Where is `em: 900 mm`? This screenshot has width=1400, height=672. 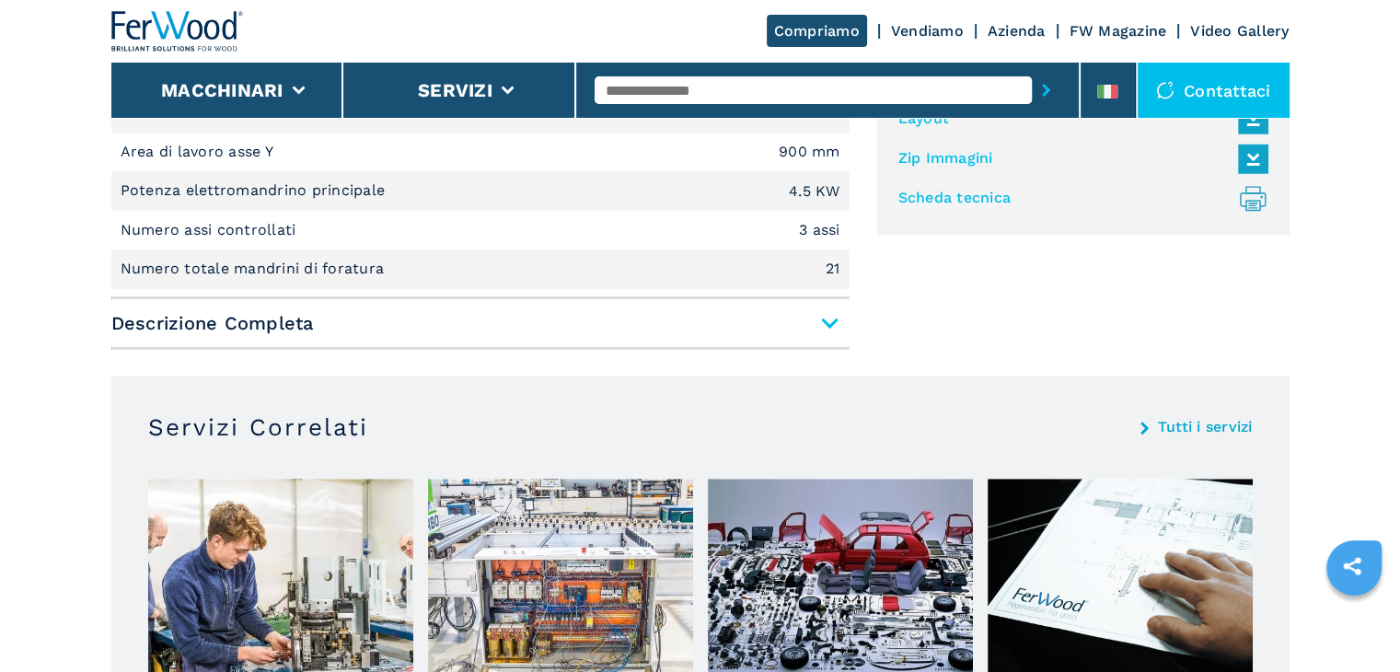
em: 900 mm is located at coordinates (809, 152).